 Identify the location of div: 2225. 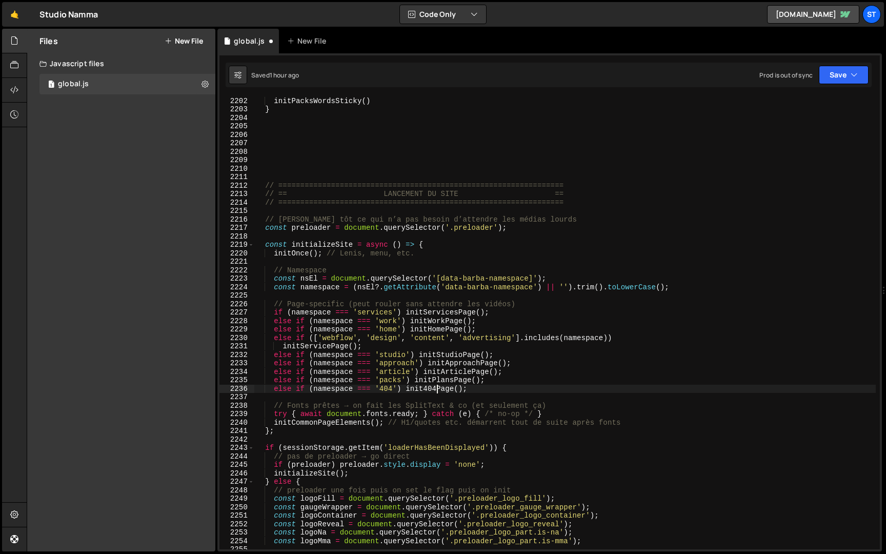
(237, 295).